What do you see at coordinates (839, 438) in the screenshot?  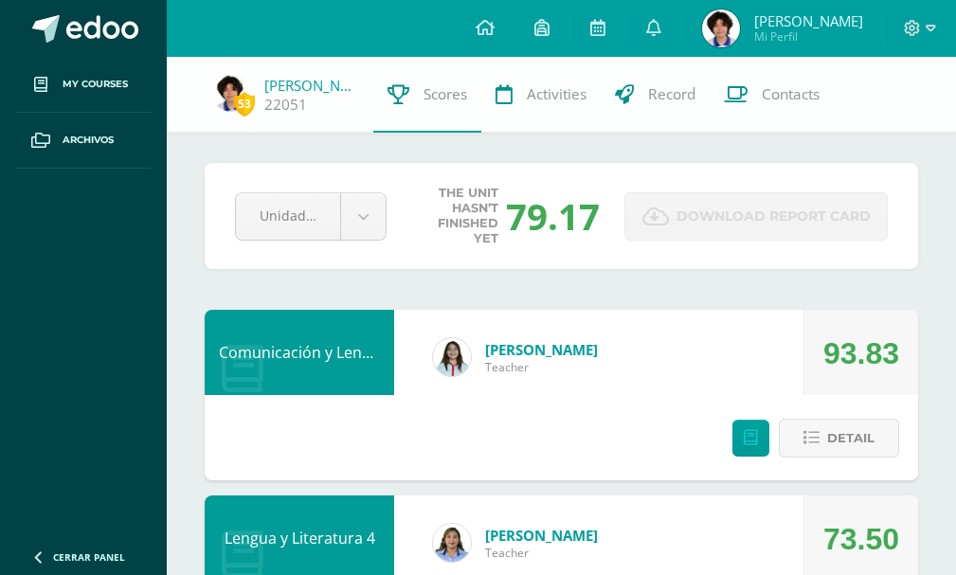 I see `button: Detail` at bounding box center [839, 438].